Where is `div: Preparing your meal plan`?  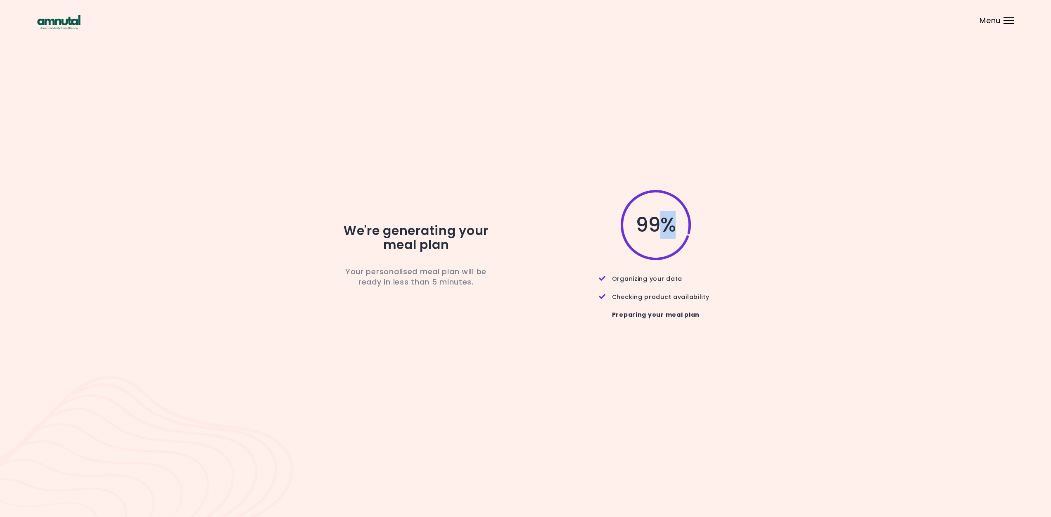
div: Preparing your meal plan is located at coordinates (656, 315).